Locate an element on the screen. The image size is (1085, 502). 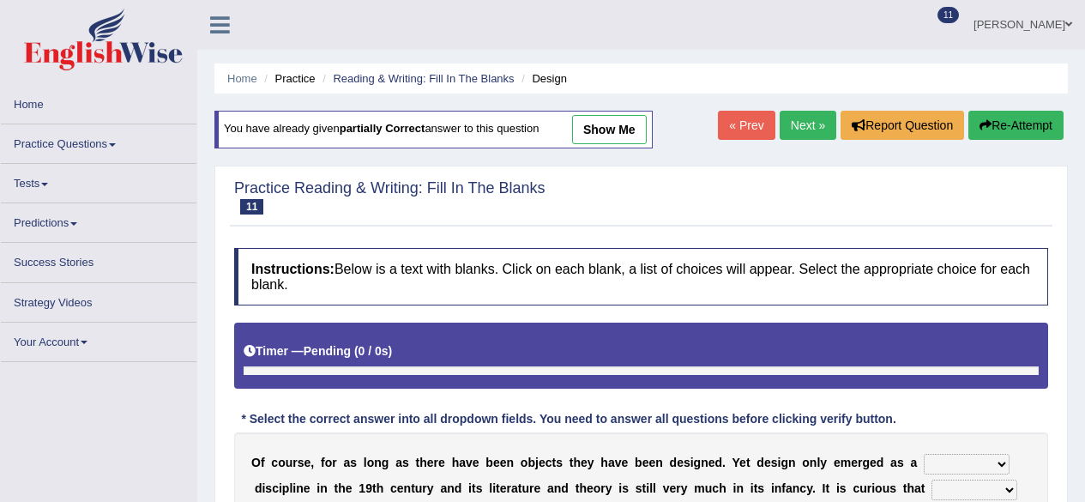
a: Your Account is located at coordinates (99, 339).